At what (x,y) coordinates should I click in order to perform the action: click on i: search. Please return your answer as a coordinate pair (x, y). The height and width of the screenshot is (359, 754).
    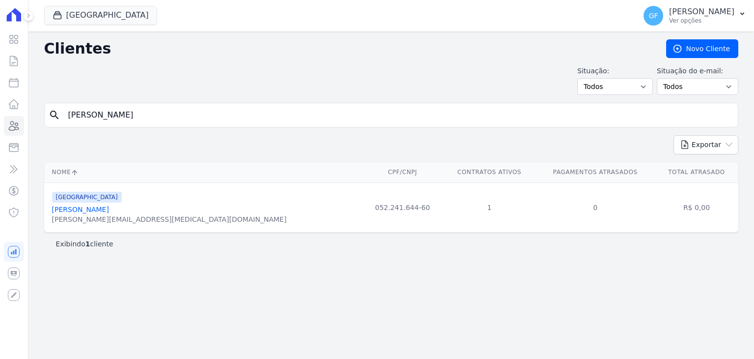
    Looking at the image, I should click on (55, 115).